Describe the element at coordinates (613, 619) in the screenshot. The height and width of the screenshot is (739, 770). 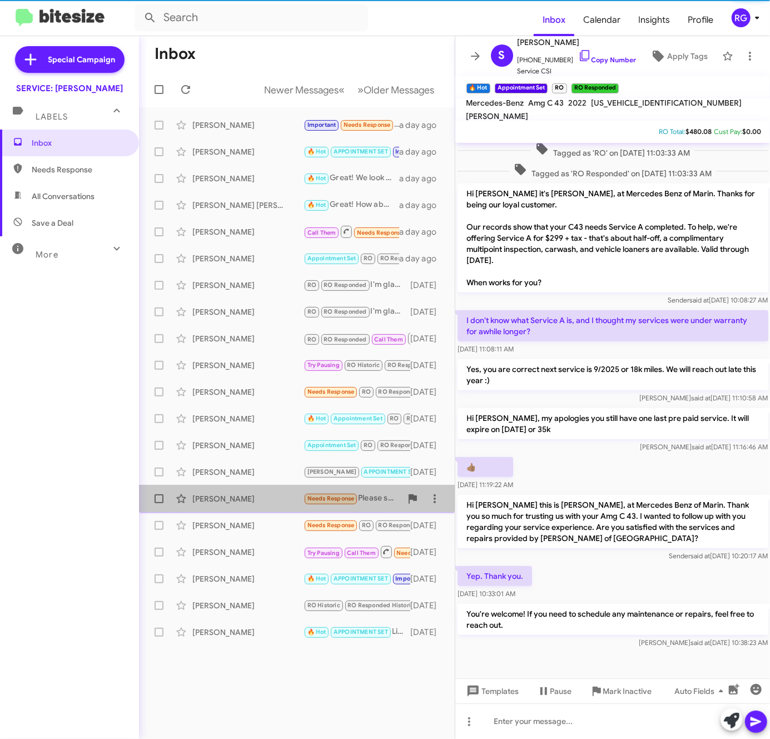
I see `p: You're welcome! If you need to schedule any maintenance or repairs, feel free to reach out.` at that location.